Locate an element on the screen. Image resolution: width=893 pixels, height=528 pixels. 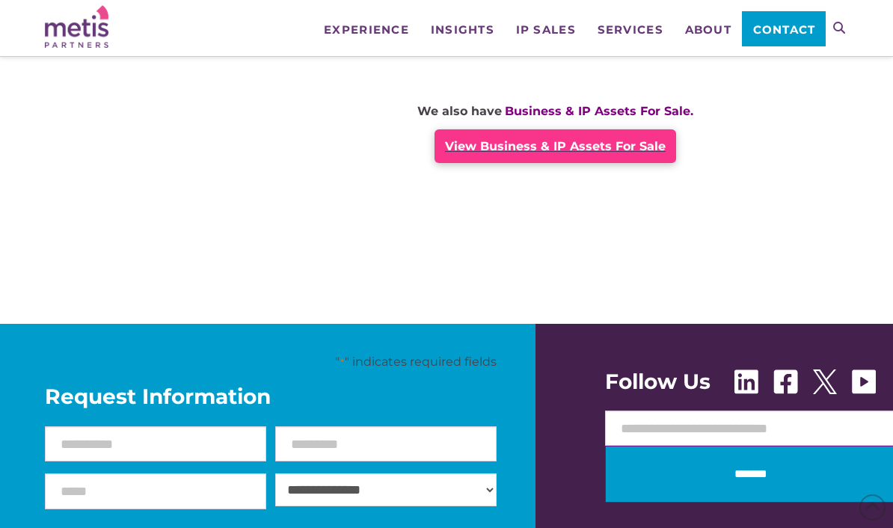
strong: Business & IP Assets For Sale. is located at coordinates (599, 111).